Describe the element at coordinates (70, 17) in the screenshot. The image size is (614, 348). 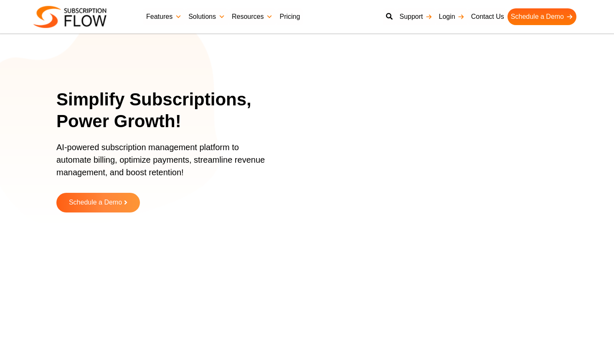
I see `img: Subscriptionflow` at that location.